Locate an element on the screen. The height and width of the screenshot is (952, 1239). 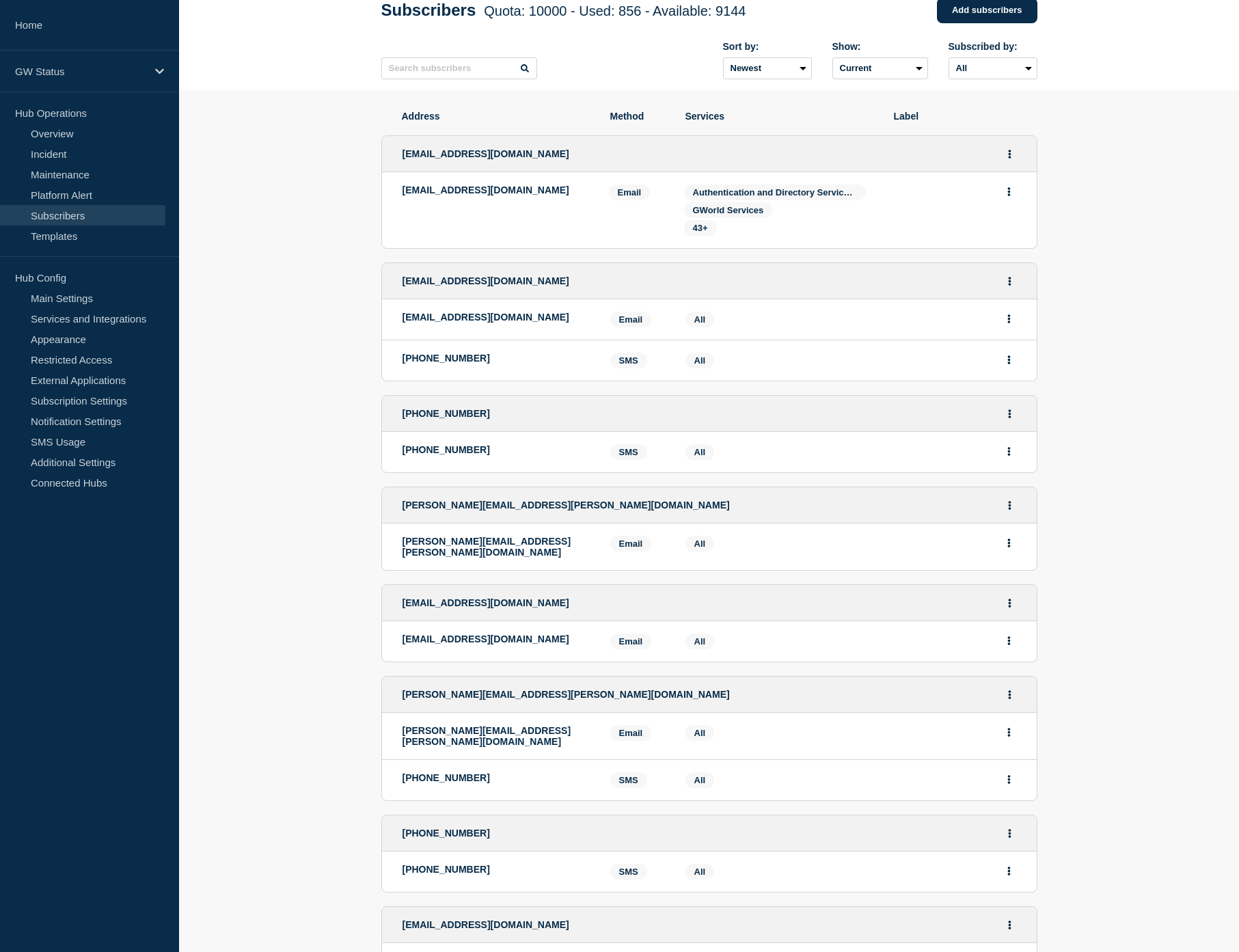
input: Search subscribers is located at coordinates (459, 68).